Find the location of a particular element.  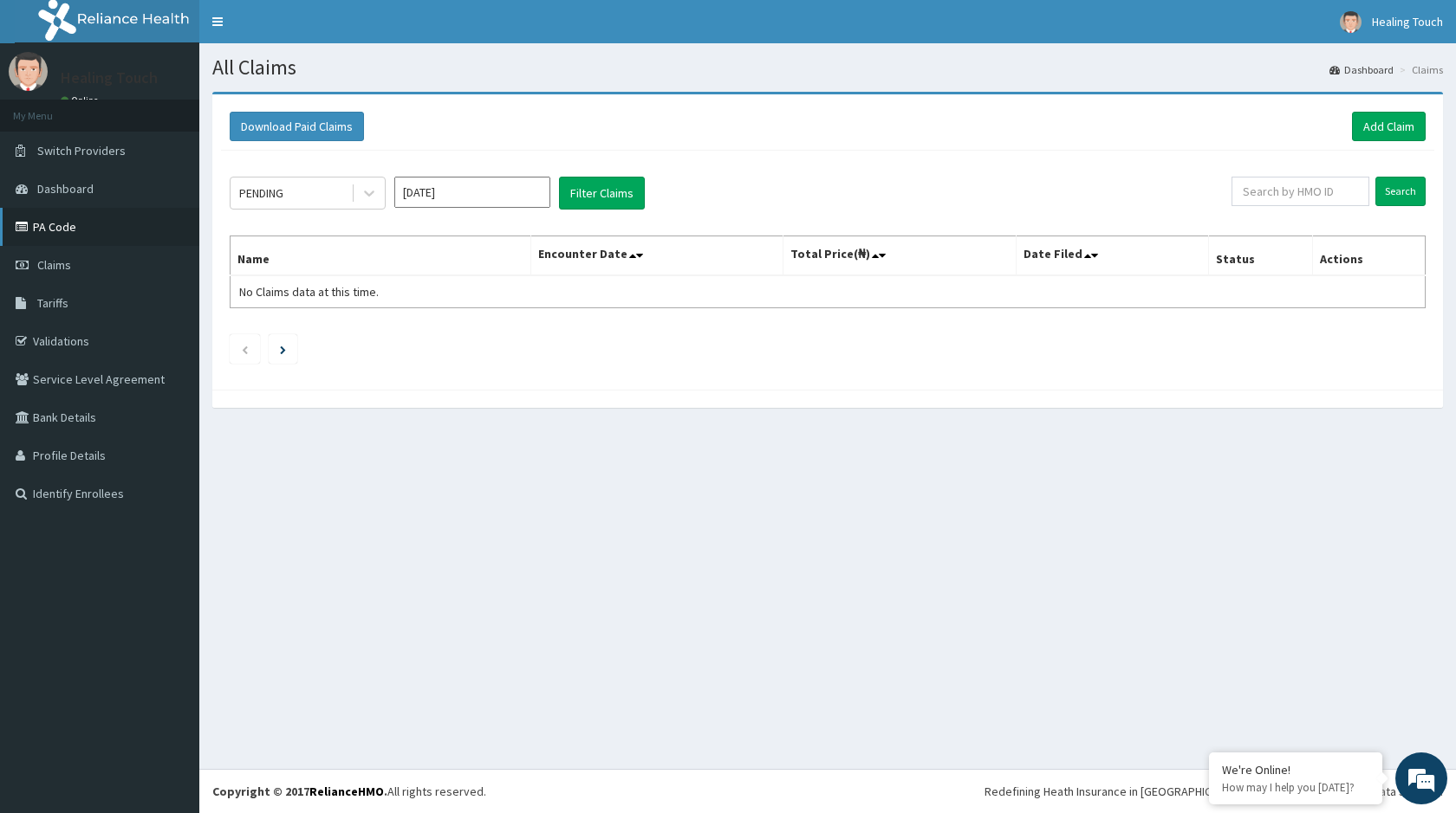

input: Search by HMO ID is located at coordinates (1299, 191).